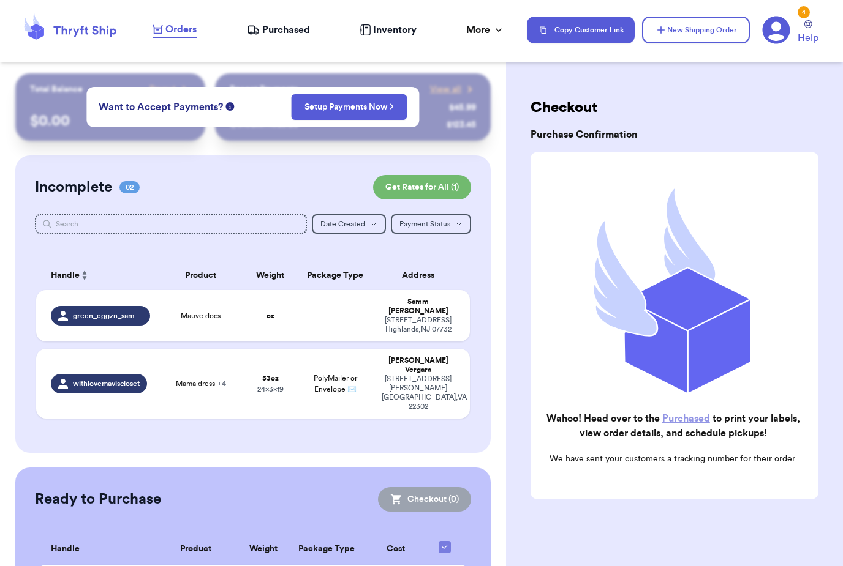 This screenshot has width=843, height=566. Describe the element at coordinates (808, 32) in the screenshot. I see `a: Help` at that location.